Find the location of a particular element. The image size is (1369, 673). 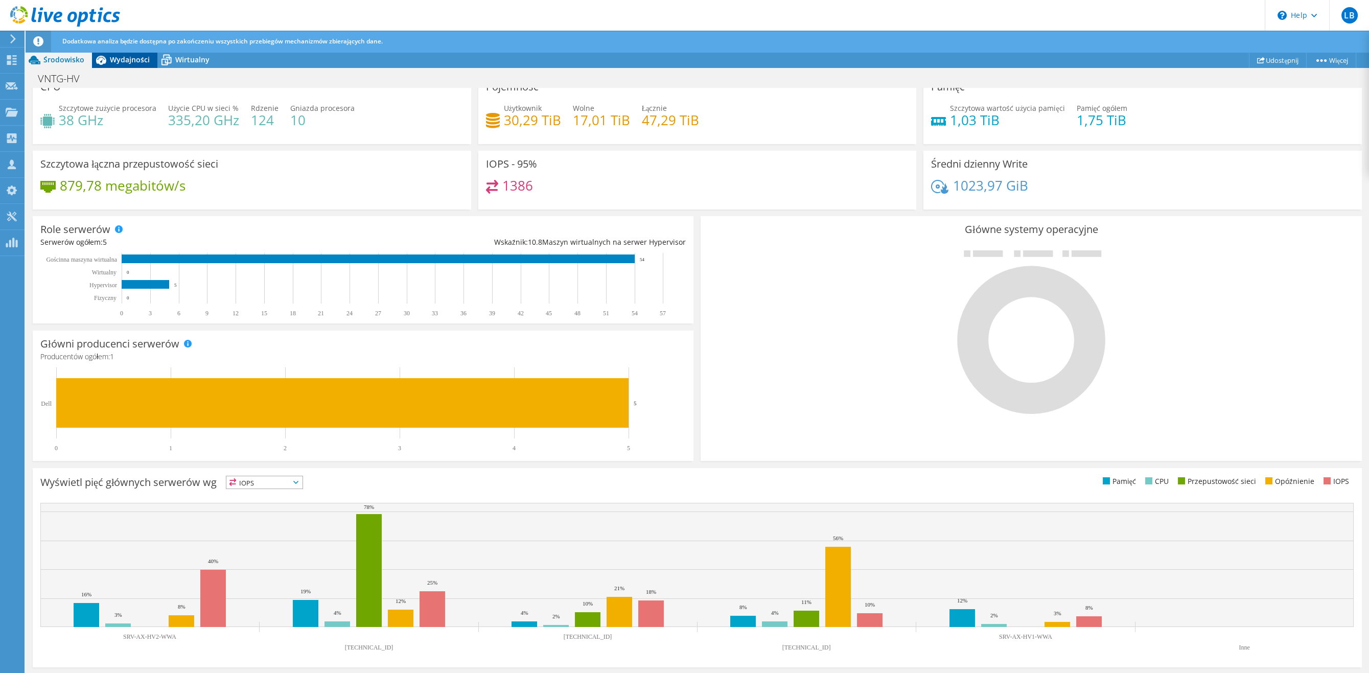

span: 5 is located at coordinates (105, 242).